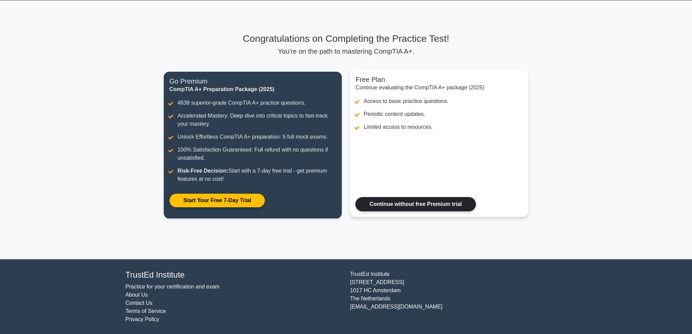  I want to click on h4: TrustEd Institute, so click(234, 275).